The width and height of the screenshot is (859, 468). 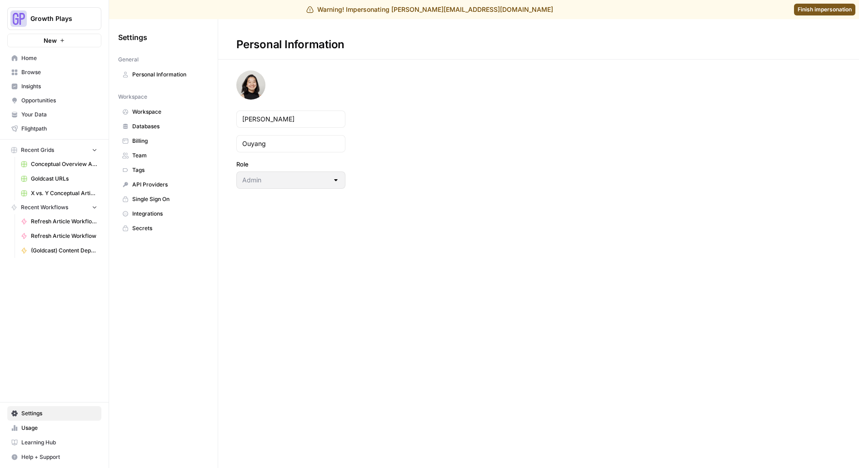 I want to click on a: Team, so click(x=163, y=155).